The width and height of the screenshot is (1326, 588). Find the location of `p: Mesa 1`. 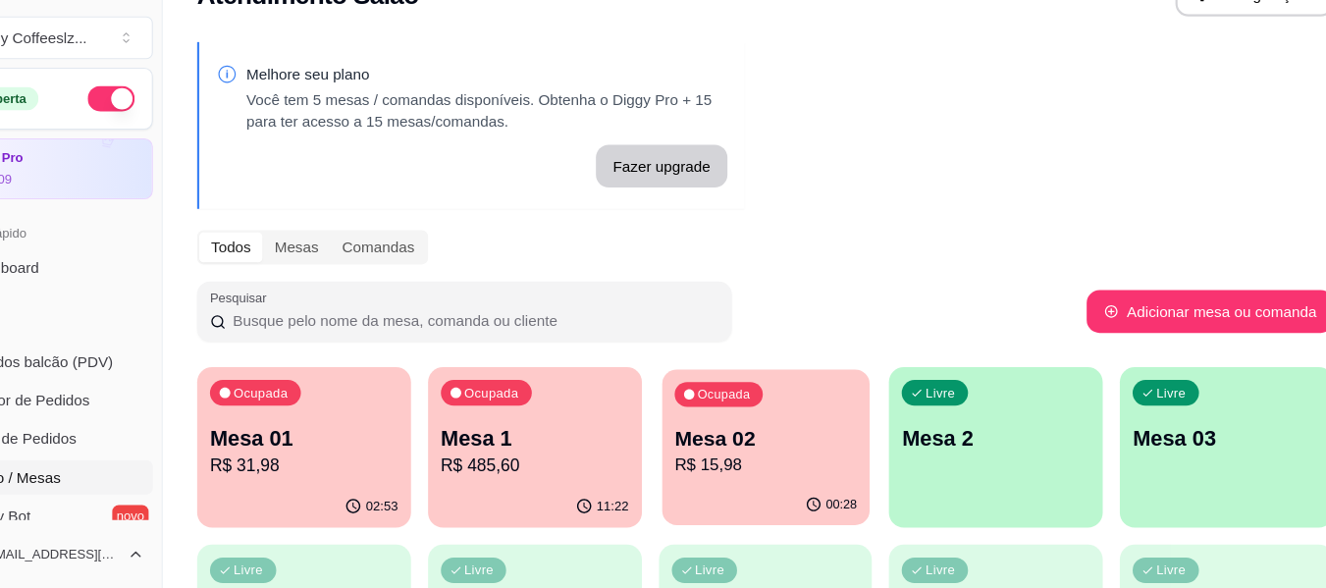

p: Mesa 1 is located at coordinates (562, 450).